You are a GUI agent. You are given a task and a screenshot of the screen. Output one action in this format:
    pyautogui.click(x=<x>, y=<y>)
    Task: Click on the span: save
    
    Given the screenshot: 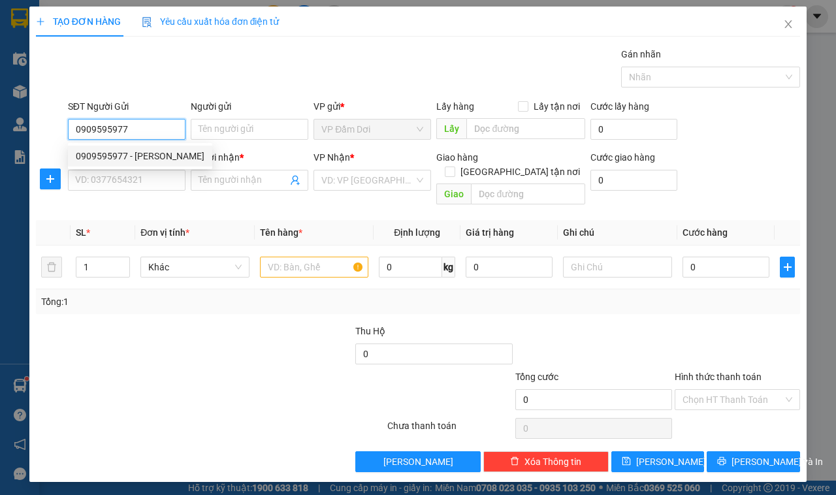 What is the action you would take?
    pyautogui.click(x=626, y=462)
    